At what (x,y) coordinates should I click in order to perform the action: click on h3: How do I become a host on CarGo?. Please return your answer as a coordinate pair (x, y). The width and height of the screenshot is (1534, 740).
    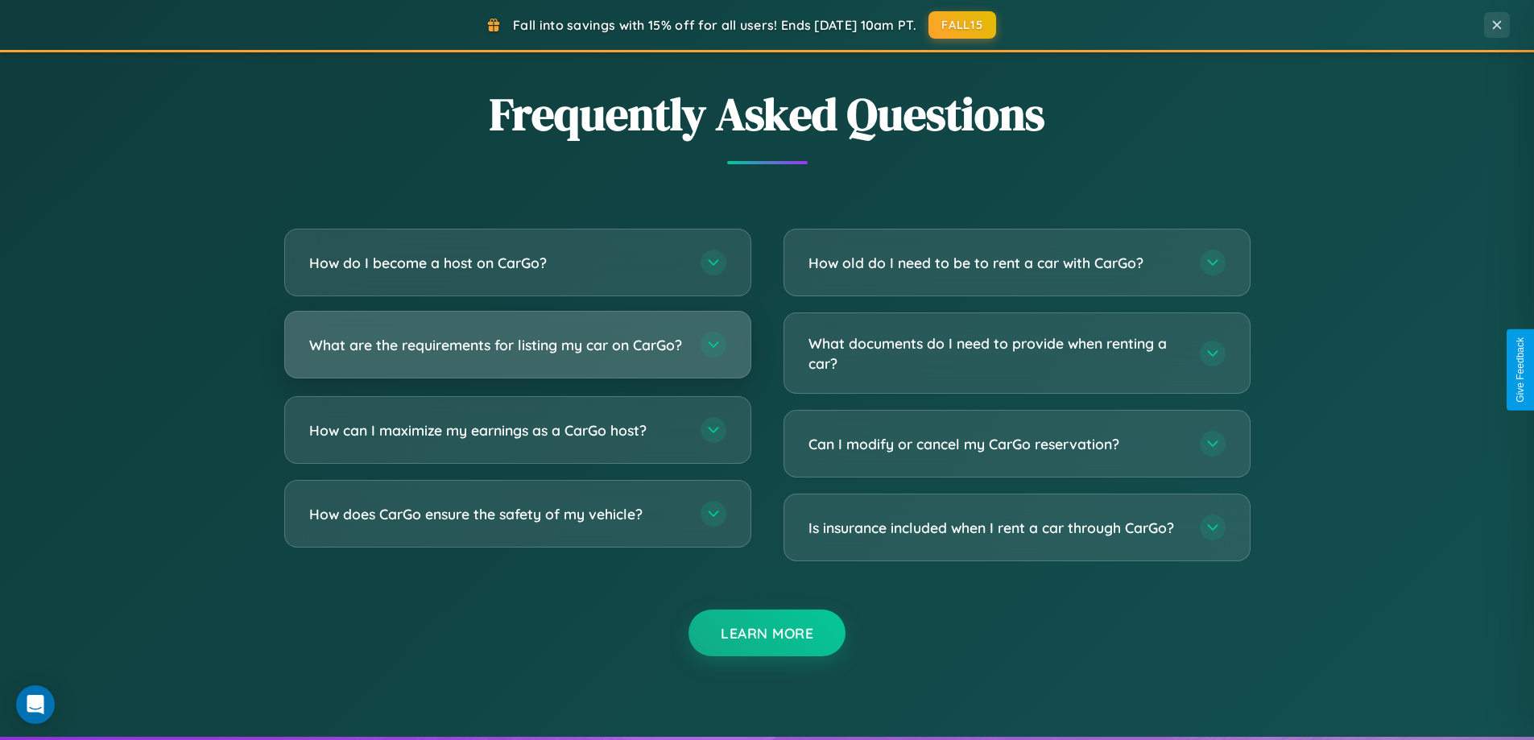
    Looking at the image, I should click on (497, 262).